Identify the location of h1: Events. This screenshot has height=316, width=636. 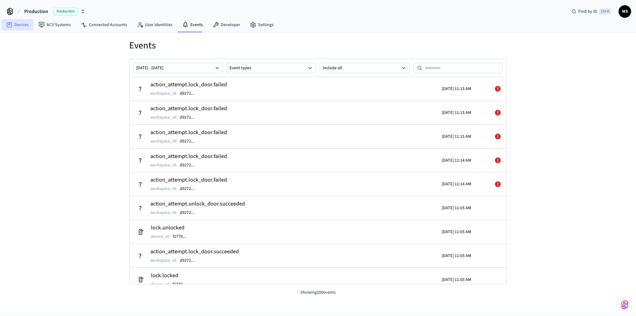
(318, 46).